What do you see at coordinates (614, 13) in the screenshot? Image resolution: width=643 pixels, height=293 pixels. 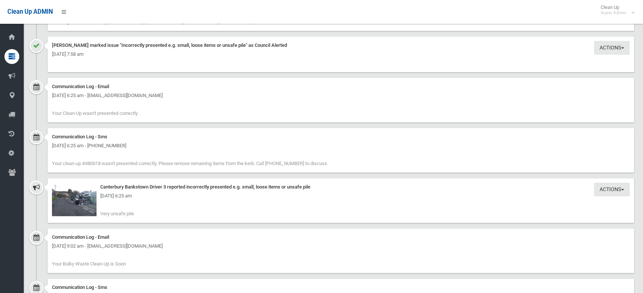 I see `small: Super Admin` at bounding box center [614, 13].